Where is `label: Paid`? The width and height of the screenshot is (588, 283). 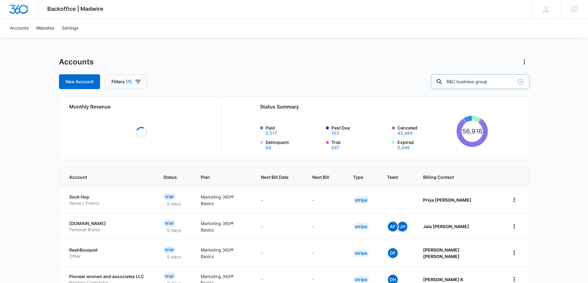 label: Paid is located at coordinates (294, 130).